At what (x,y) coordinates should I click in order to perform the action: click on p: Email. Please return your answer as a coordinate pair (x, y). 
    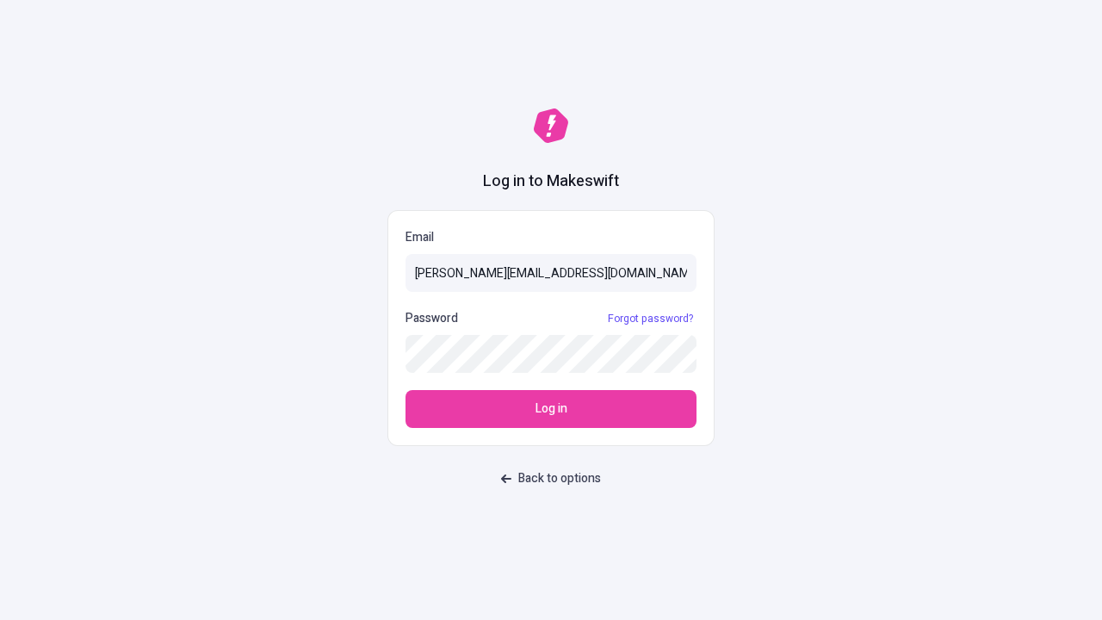
    Looking at the image, I should click on (551, 238).